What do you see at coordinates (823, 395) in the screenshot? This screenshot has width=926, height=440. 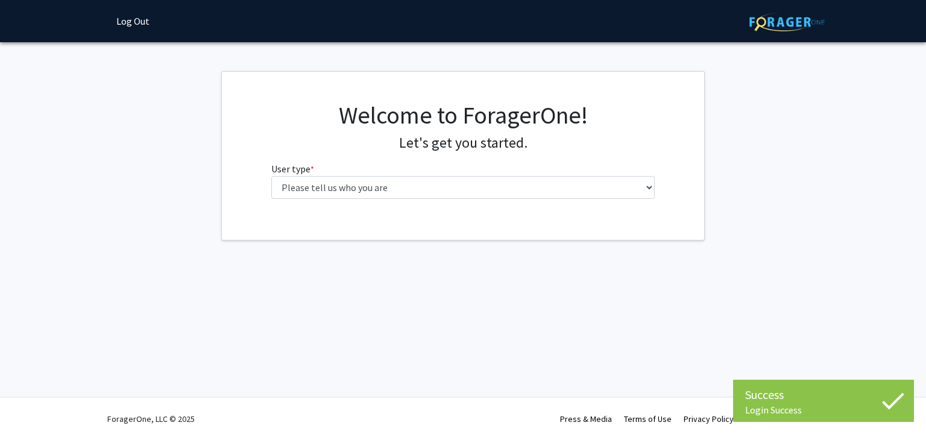 I see `div: Success` at bounding box center [823, 395].